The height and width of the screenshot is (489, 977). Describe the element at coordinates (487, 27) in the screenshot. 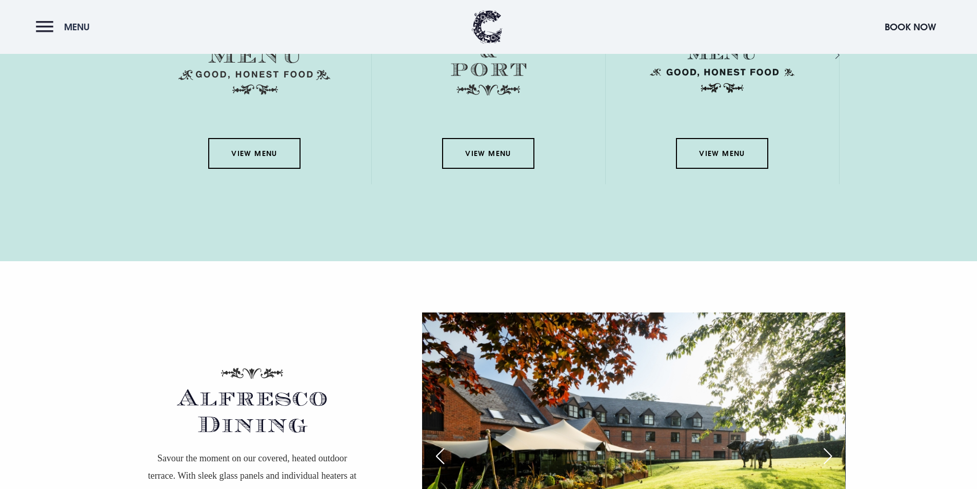

I see `img: Clandeboye Lodge` at that location.